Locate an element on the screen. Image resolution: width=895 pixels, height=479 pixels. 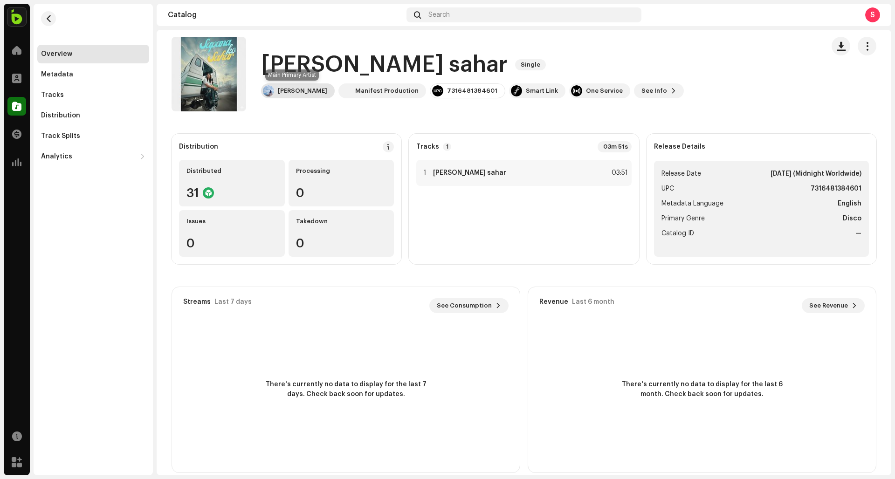
div: Streams is located at coordinates (197, 302).